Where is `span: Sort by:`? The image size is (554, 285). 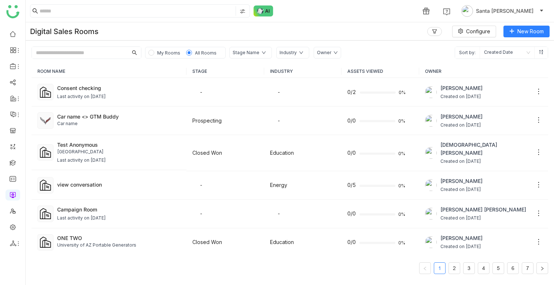 span: Sort by: is located at coordinates (467, 53).